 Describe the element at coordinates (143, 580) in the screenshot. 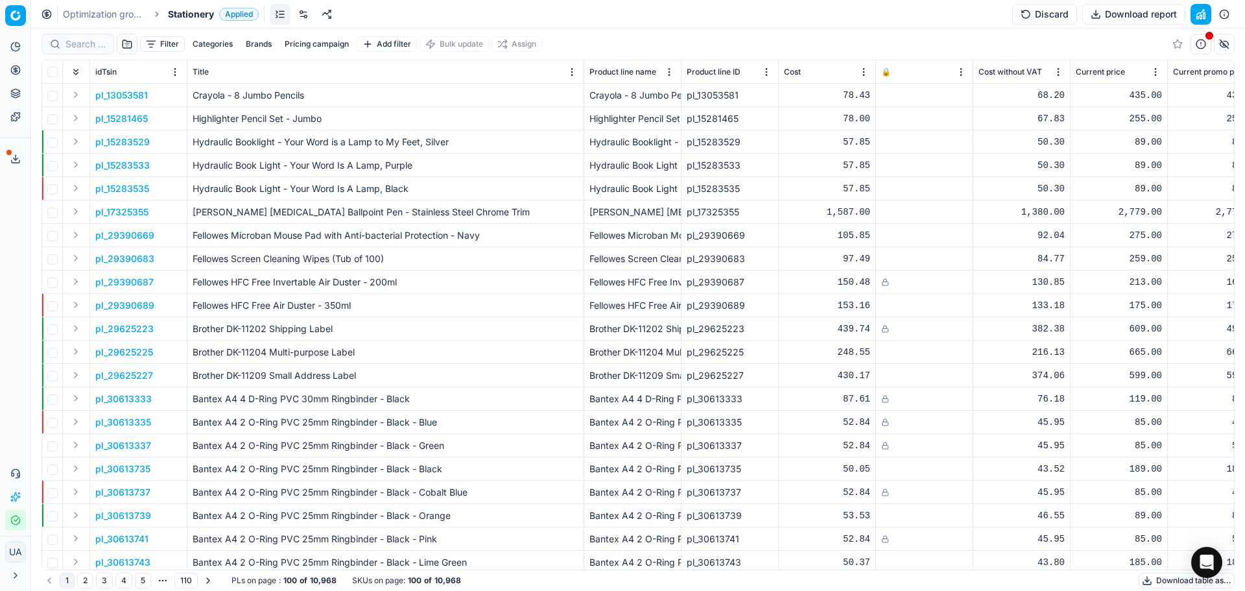

I see `button: 5` at that location.